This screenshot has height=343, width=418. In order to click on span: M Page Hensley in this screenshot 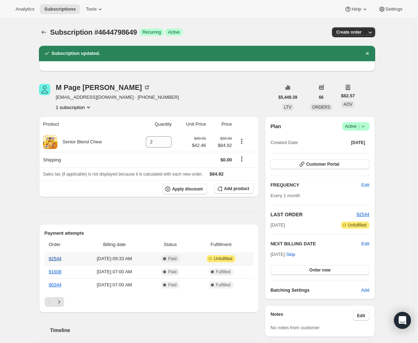, I will do `click(45, 89)`.